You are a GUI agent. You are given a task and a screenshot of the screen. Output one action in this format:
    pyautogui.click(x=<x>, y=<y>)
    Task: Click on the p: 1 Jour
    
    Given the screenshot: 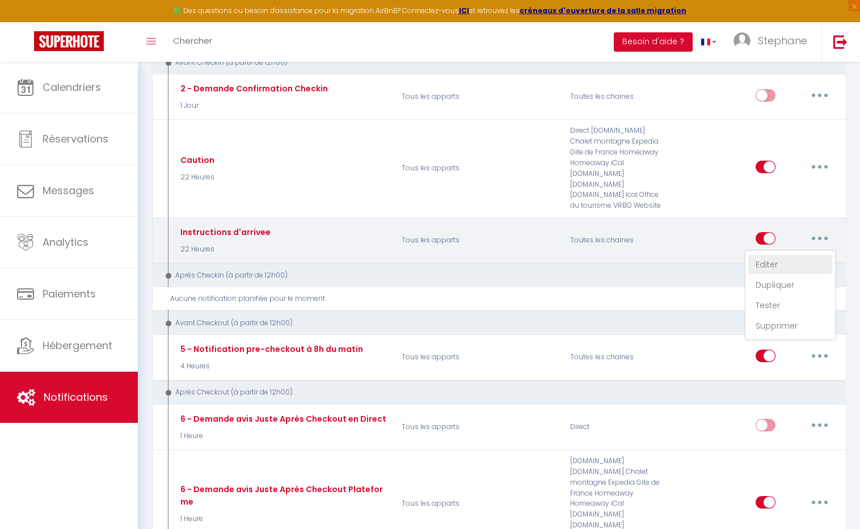 What is the action you would take?
    pyautogui.click(x=252, y=106)
    